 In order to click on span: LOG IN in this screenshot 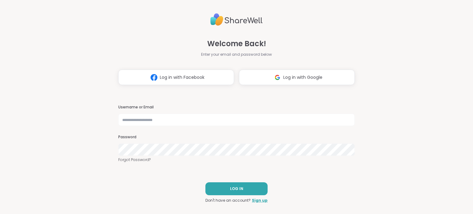, I will do `click(237, 189)`.